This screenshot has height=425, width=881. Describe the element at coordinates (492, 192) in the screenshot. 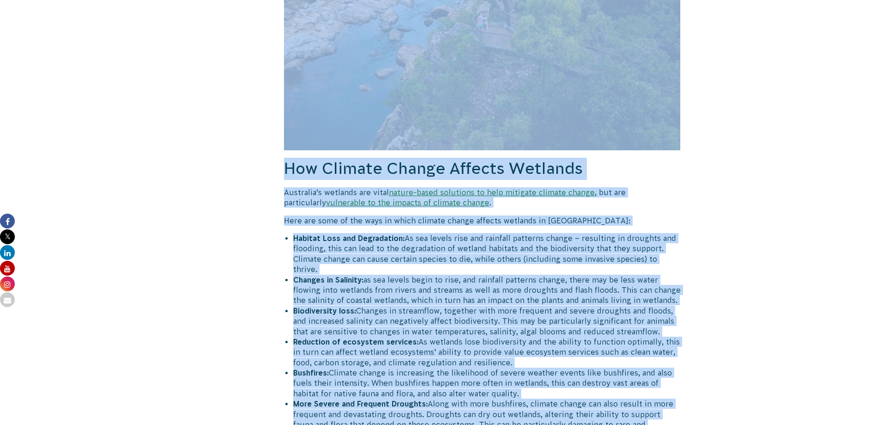

I see `a: nature-based solutions to help mitigate climate change` at that location.